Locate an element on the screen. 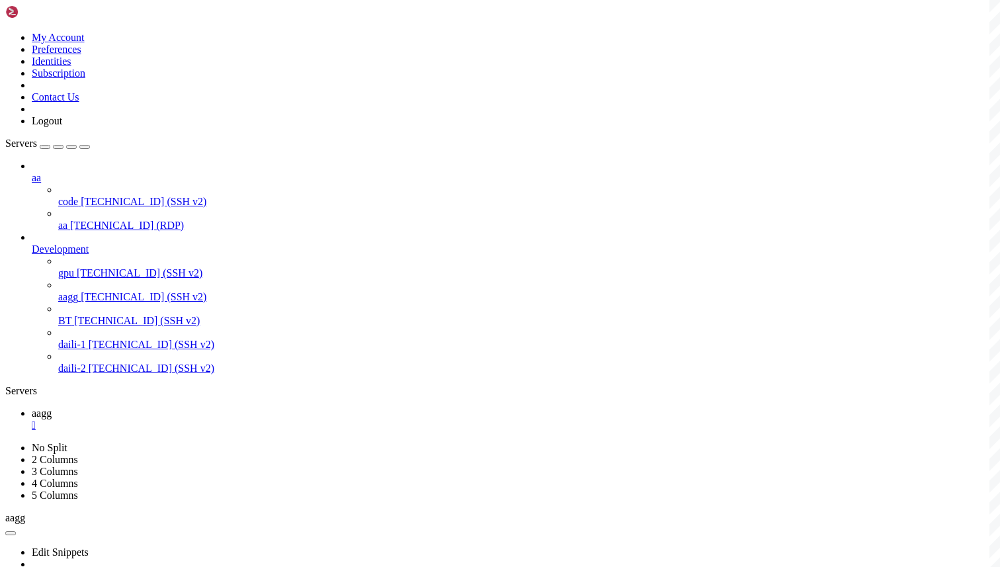  div: (24, 27) is located at coordinates (141, 307).